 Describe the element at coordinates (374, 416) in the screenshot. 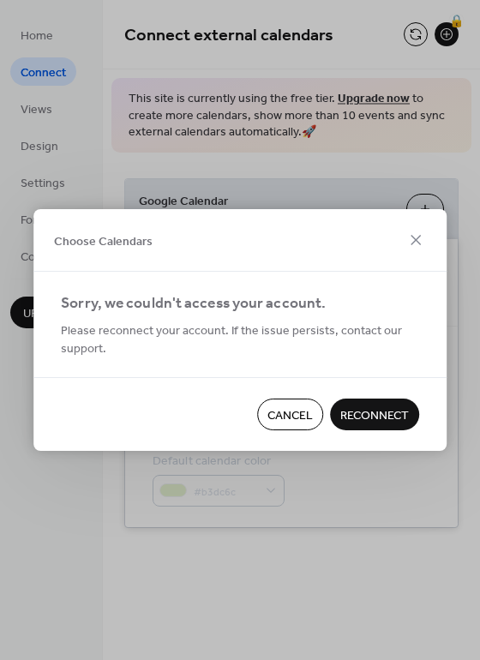

I see `span: Reconnect` at that location.